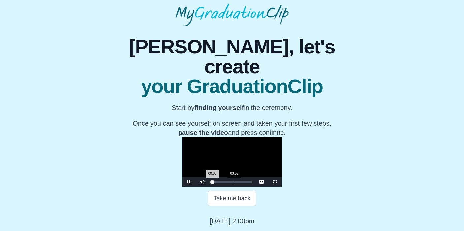 Image resolution: width=464 pixels, height=231 pixels. Describe the element at coordinates (232, 162) in the screenshot. I see `div: Video Player` at that location.